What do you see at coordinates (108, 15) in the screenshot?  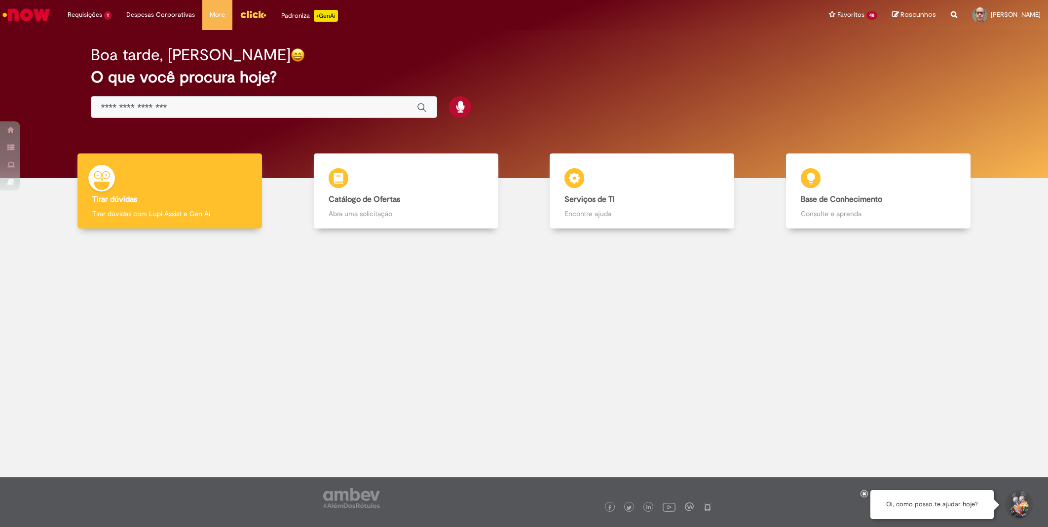 I see `span: 1` at bounding box center [108, 15].